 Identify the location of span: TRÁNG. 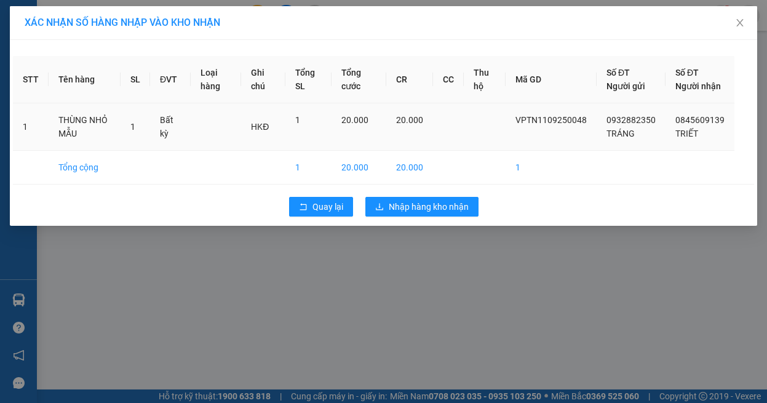
(621, 133).